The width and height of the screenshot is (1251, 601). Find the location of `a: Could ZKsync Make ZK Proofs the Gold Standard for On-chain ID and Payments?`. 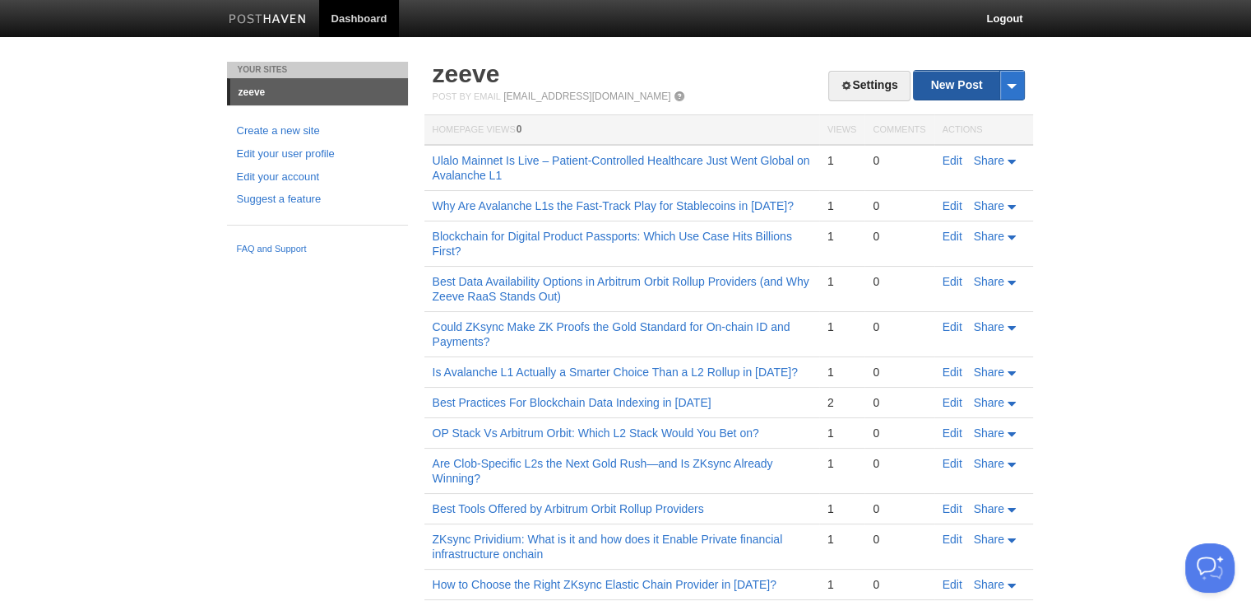

a: Could ZKsync Make ZK Proofs the Gold Standard for On-chain ID and Payments? is located at coordinates (611, 334).